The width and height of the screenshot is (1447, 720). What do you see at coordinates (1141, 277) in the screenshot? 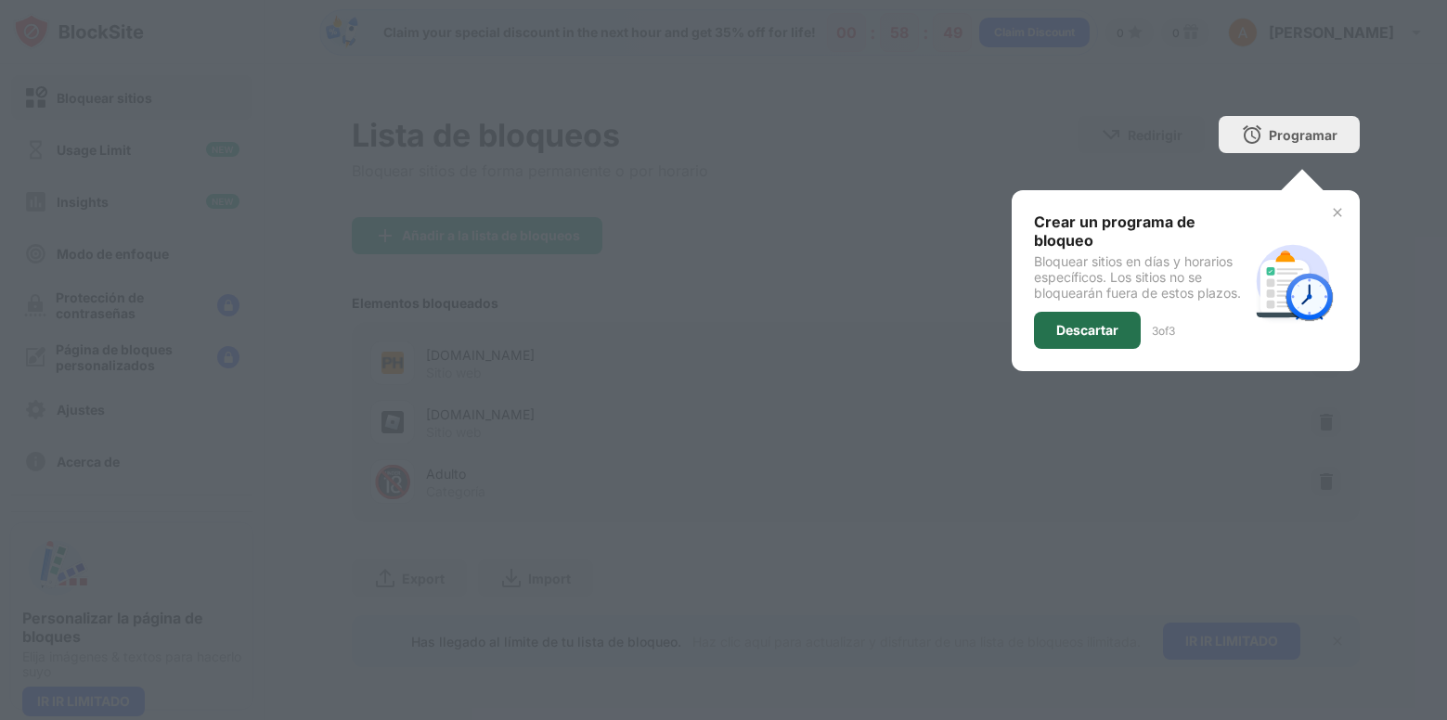
I see `div: Bloquear sitios en días y horarios específicos. Los sitios no se bloquearán fuera de estos plazos.` at bounding box center [1141, 277].